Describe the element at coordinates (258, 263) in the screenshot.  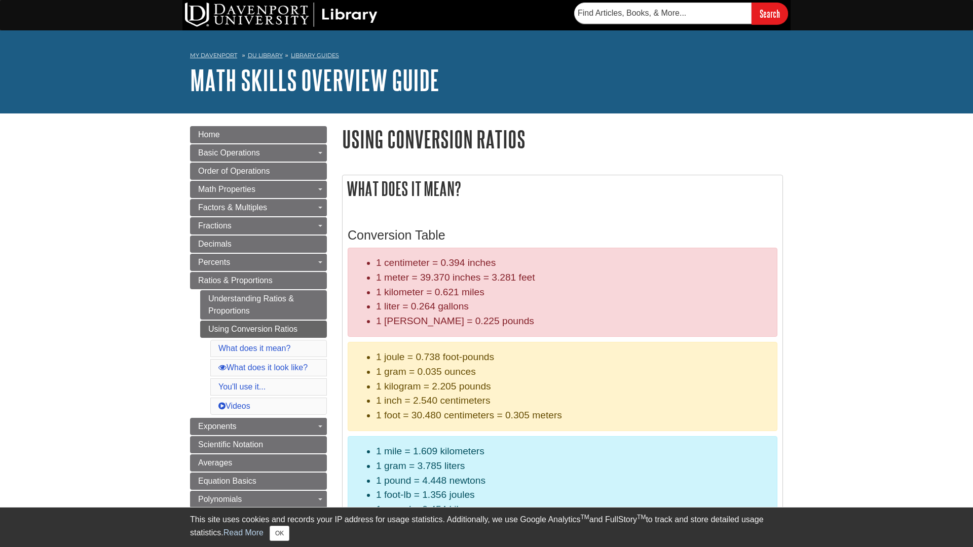
I see `a: Percents` at that location.